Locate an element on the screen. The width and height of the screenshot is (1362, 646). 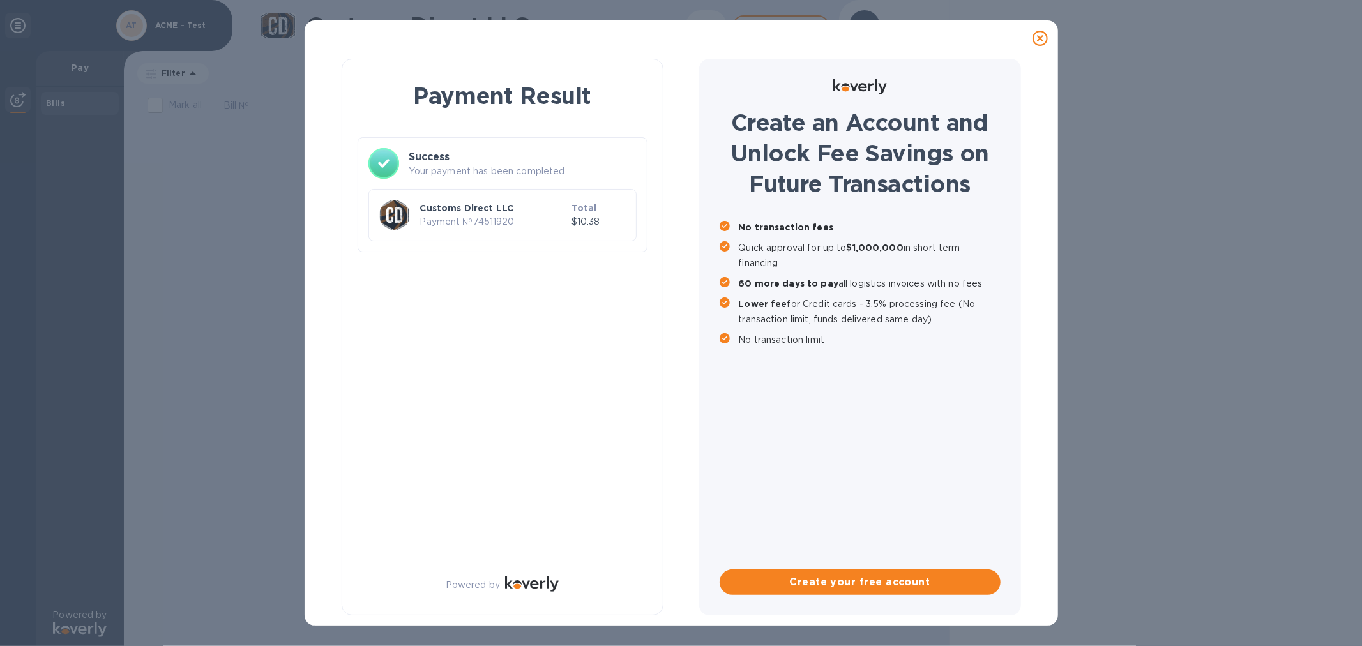
p: for Credit cards - 3.5% processing fee (No transaction limit, funds delivered same day) is located at coordinates (869, 312).